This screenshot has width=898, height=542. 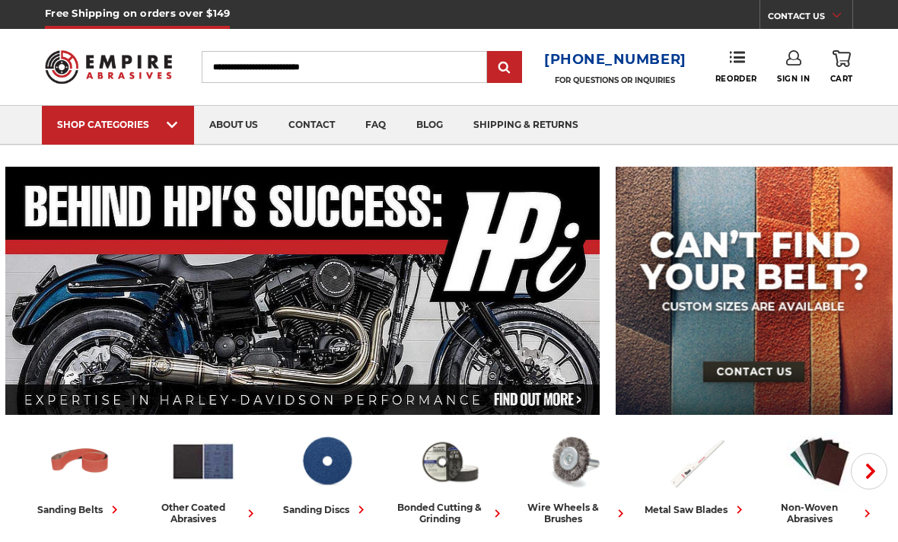 What do you see at coordinates (793, 78) in the screenshot?
I see `span: Sign In` at bounding box center [793, 78].